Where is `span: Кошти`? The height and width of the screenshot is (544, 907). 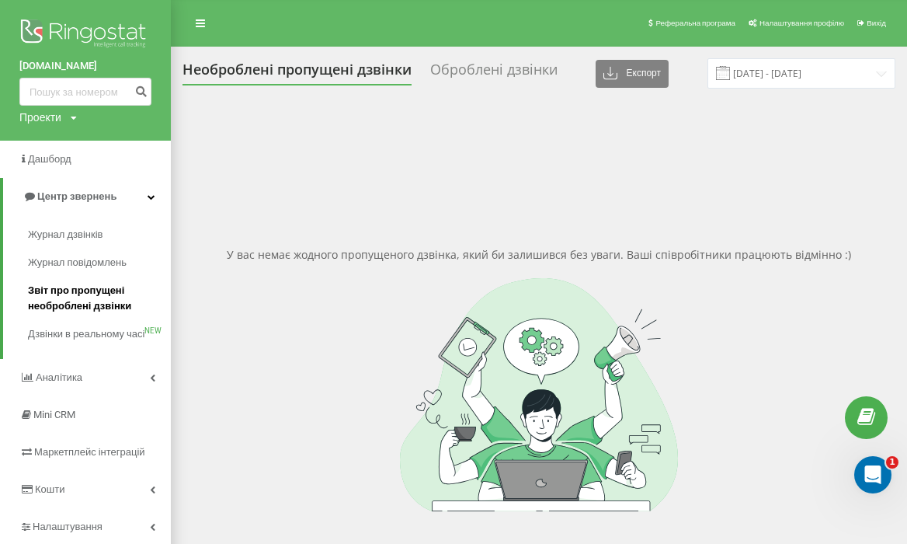 span: Кошти is located at coordinates (50, 488).